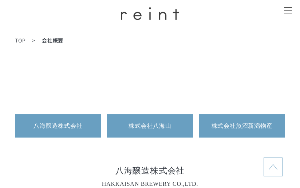  Describe the element at coordinates (58, 126) in the screenshot. I see `a: 八海醸造株式会社` at that location.